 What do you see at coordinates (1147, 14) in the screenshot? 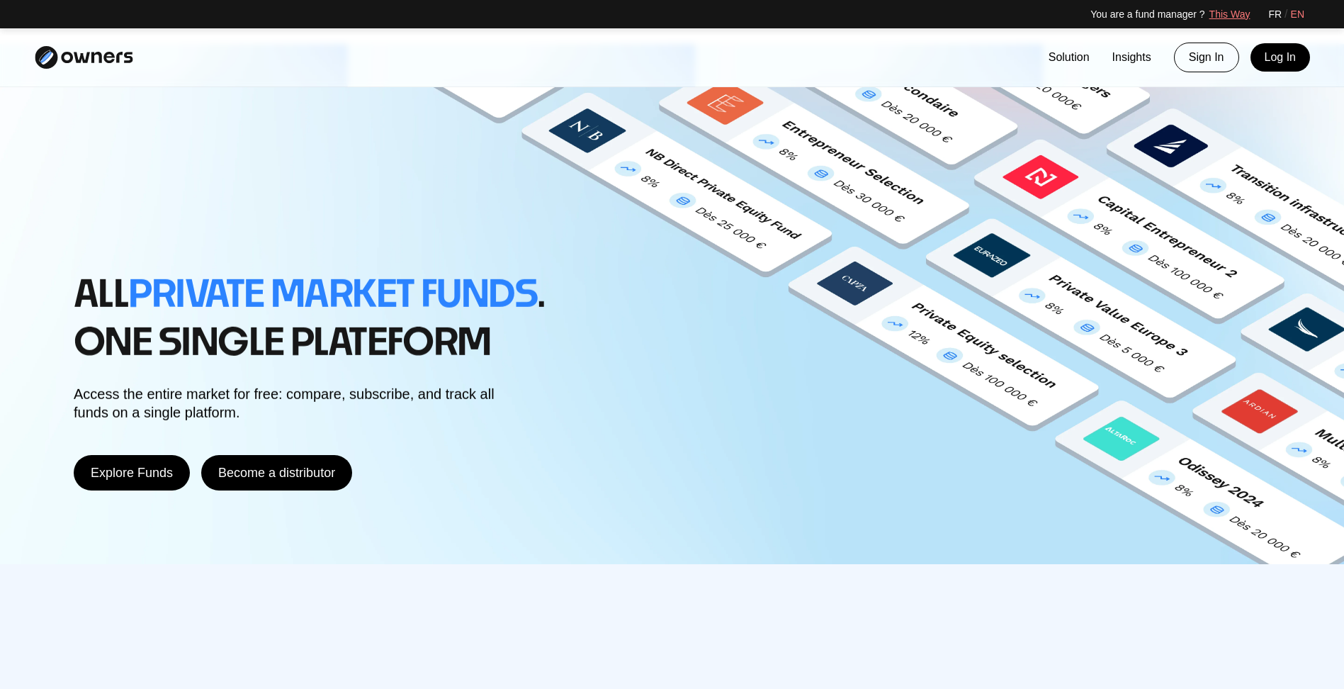
I see `div: You are a fund manager ?` at bounding box center [1147, 14].